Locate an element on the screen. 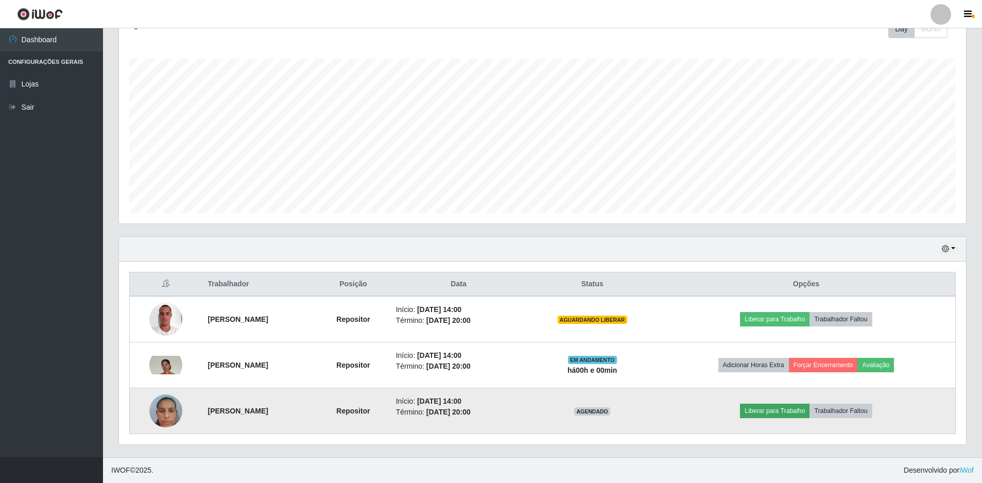 The width and height of the screenshot is (982, 483). button: Day is located at coordinates (901, 29).